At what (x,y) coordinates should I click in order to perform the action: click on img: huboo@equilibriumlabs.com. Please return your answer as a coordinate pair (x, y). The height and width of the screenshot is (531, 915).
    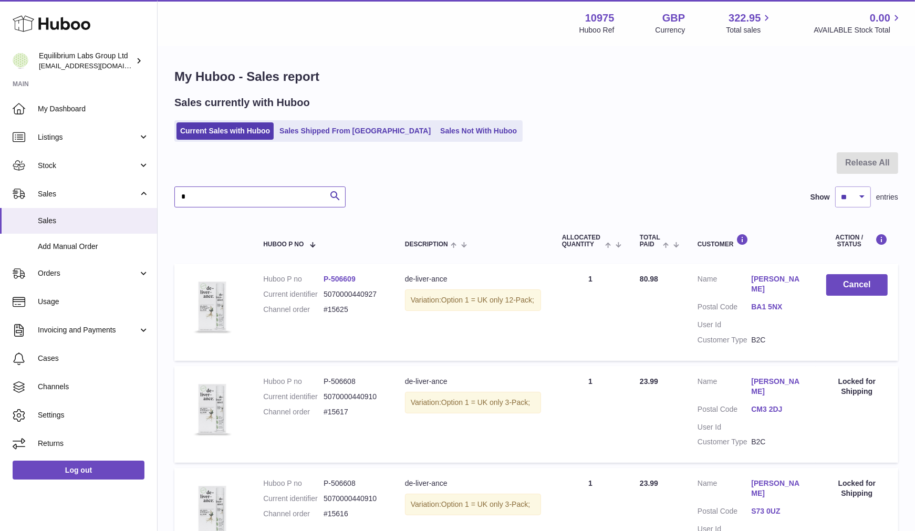
    Looking at the image, I should click on (20, 61).